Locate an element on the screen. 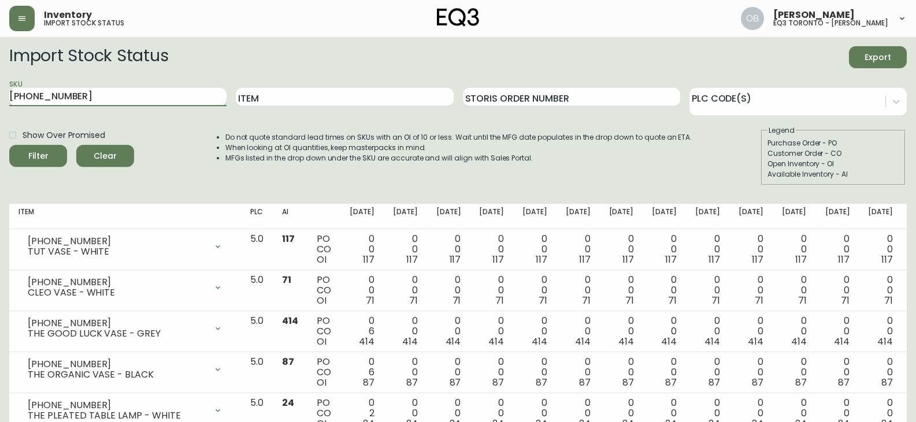 Image resolution: width=916 pixels, height=422 pixels. div: THE GOOD LUCK VASE - GREY is located at coordinates (117, 334).